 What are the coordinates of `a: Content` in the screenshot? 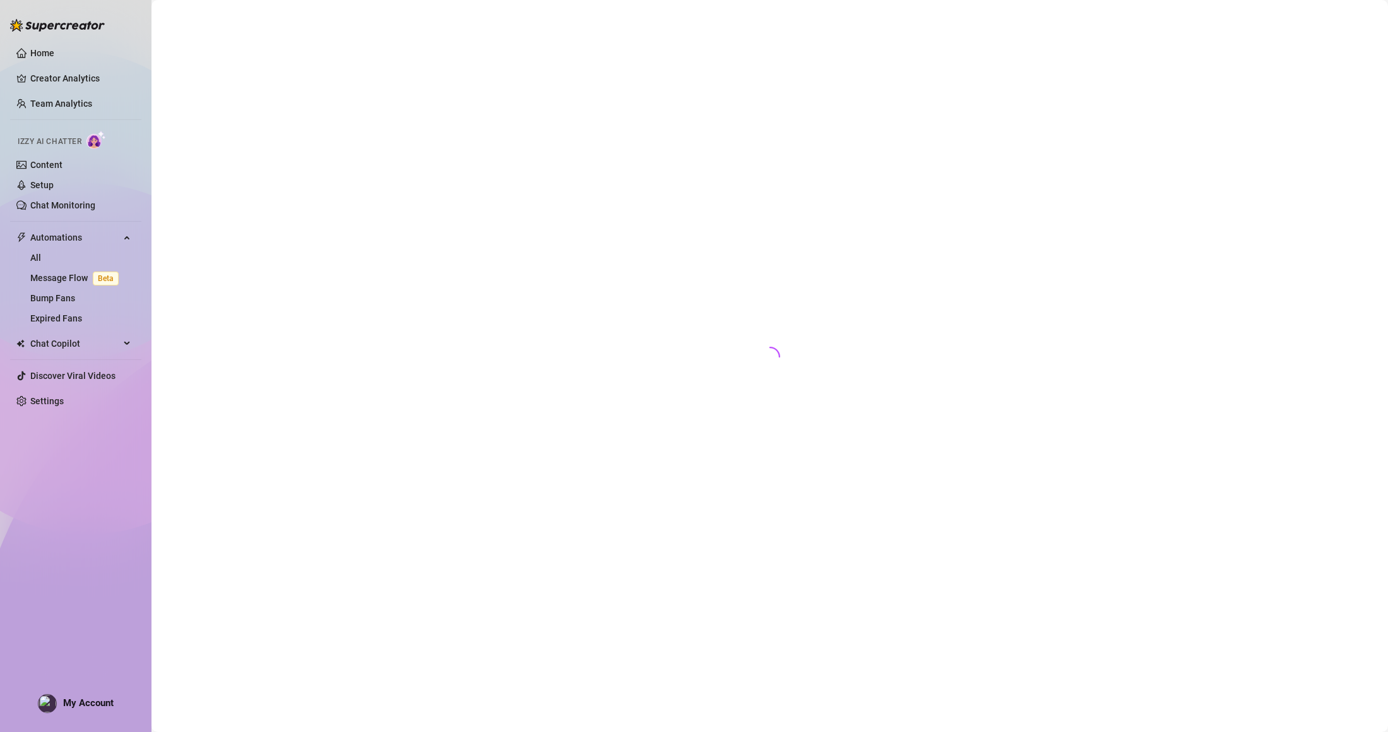 It's located at (46, 165).